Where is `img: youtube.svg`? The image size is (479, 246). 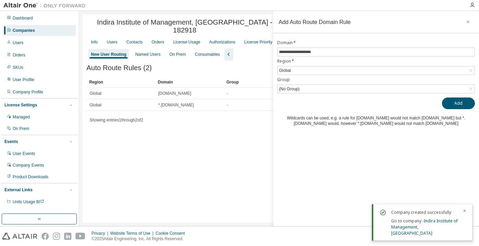
img: youtube.svg is located at coordinates (80, 237).